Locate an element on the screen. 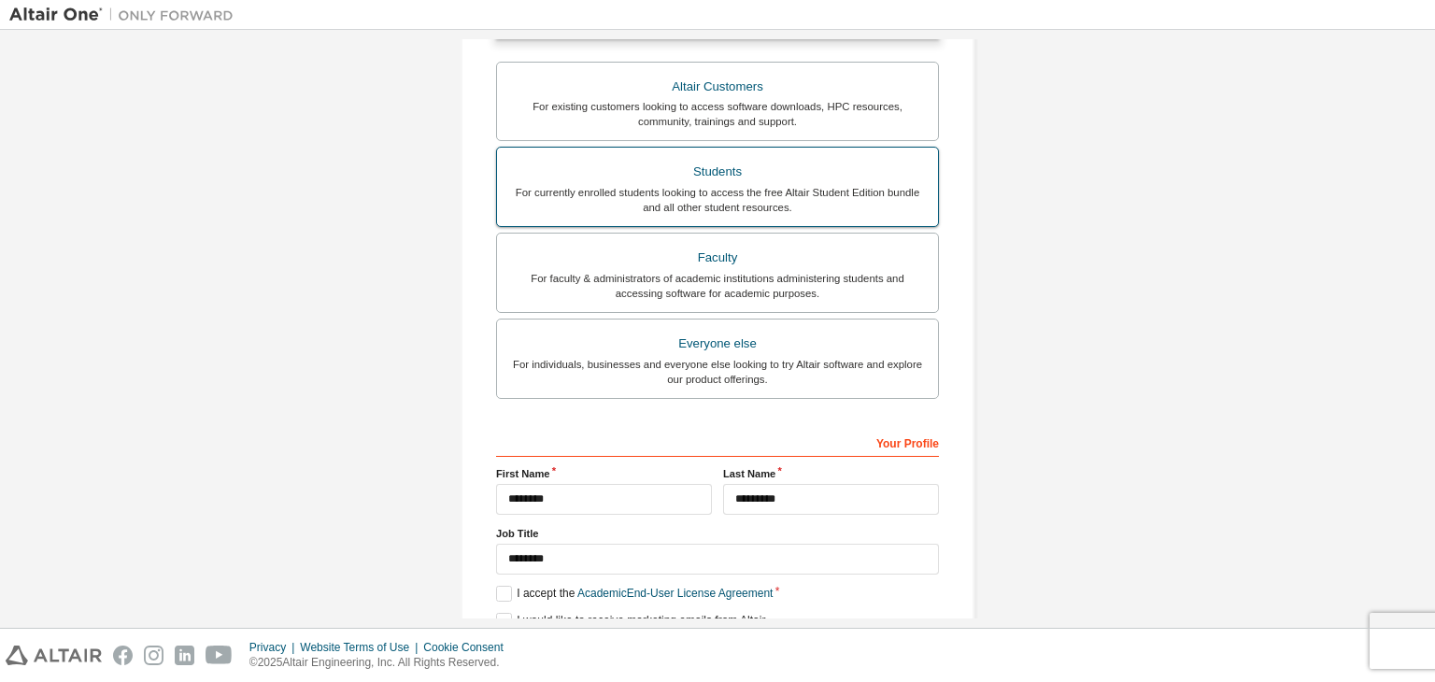 The image size is (1435, 682). img: instagram.svg is located at coordinates (153, 655).